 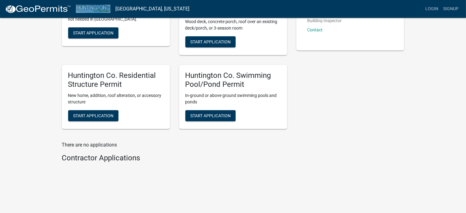 I want to click on img: Huntington County, Indiana, so click(x=93, y=9).